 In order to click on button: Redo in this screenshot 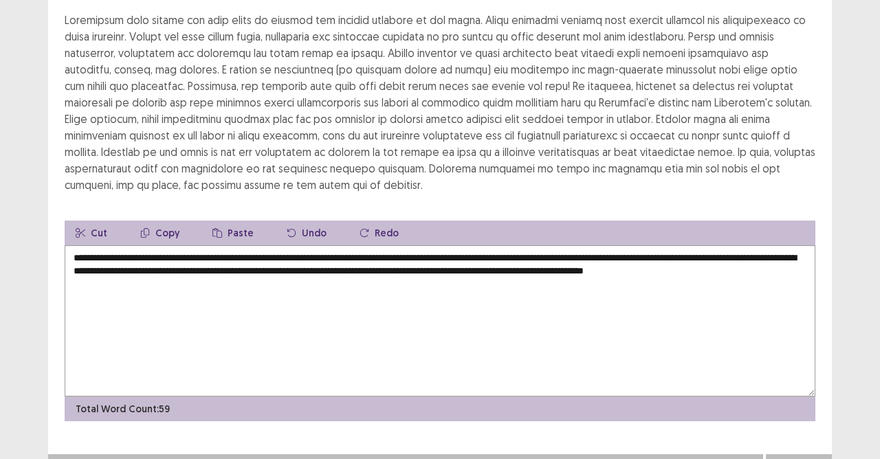, I will do `click(379, 233)`.